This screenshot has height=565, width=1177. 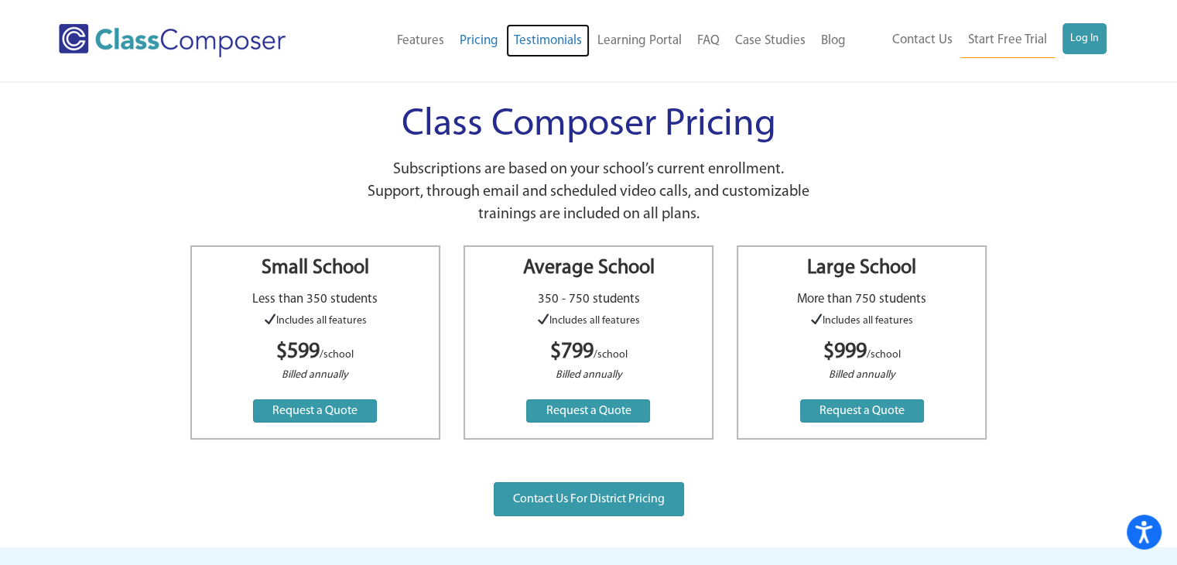 What do you see at coordinates (298, 352) in the screenshot?
I see `b: $599` at bounding box center [298, 352].